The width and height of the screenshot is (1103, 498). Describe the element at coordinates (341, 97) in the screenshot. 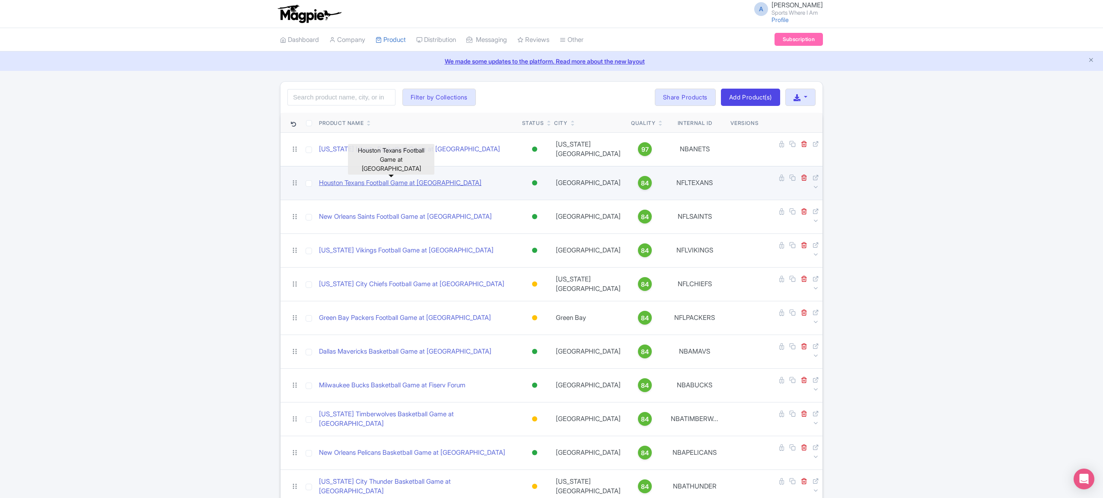

I see `input: Search product name, city, or interal id` at that location.